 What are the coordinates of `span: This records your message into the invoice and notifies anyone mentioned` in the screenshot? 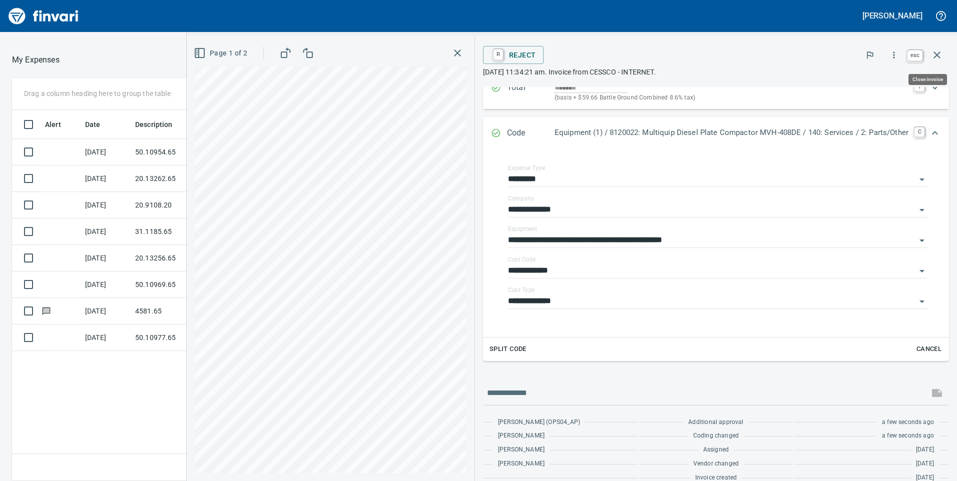 It's located at (936, 393).